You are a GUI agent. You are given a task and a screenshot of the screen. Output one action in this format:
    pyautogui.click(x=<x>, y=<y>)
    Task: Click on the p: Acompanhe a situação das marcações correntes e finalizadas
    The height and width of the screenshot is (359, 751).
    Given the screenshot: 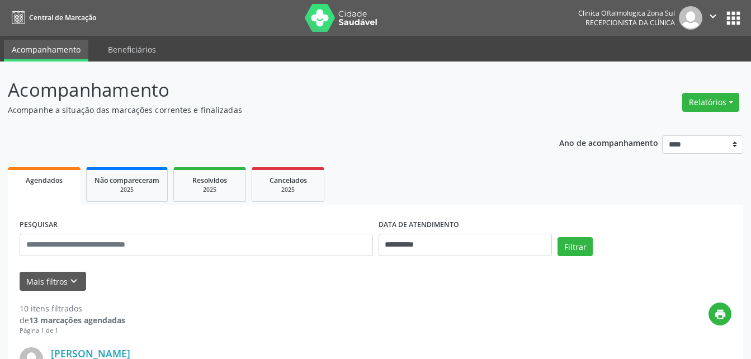 What is the action you would take?
    pyautogui.click(x=265, y=110)
    